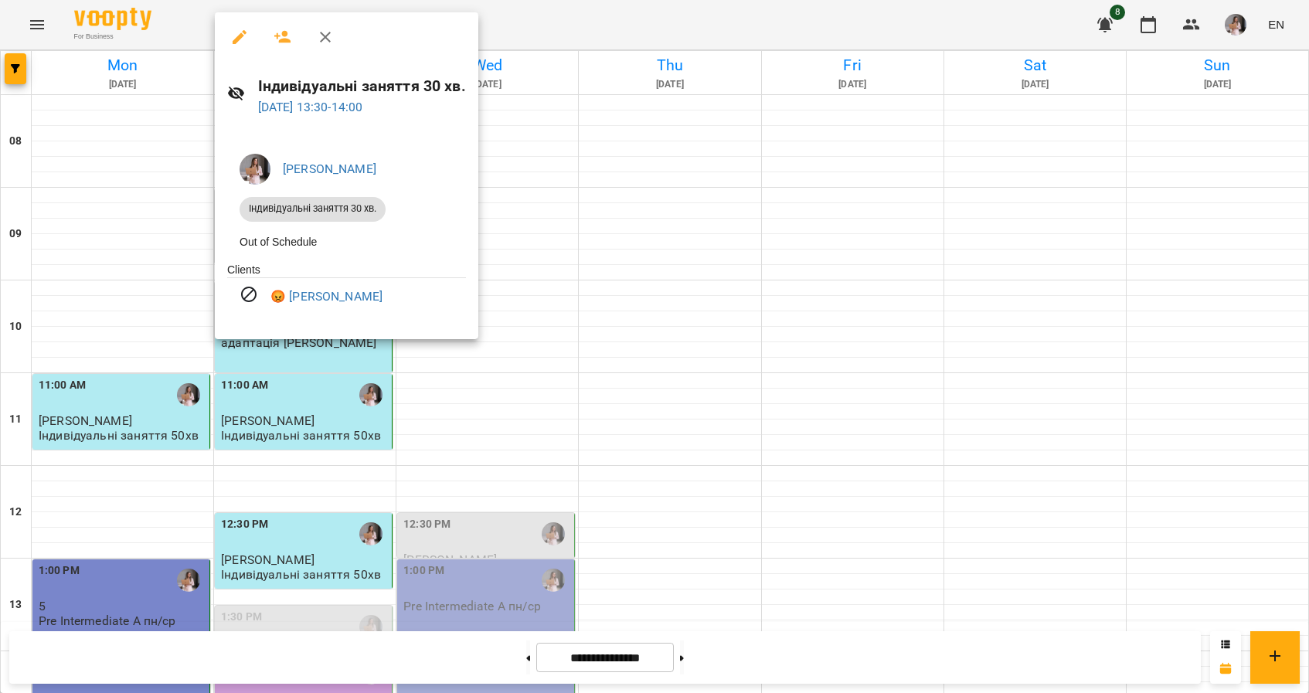 This screenshot has height=693, width=1309. Describe the element at coordinates (312, 209) in the screenshot. I see `span: Індивідуальні заняття 30 хв.` at that location.